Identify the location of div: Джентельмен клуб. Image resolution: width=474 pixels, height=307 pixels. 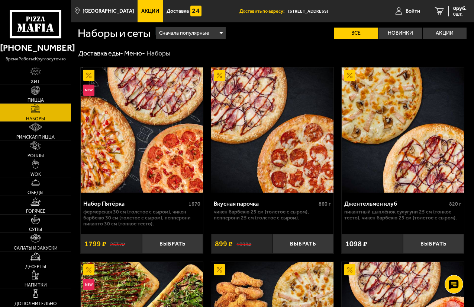
(396, 203).